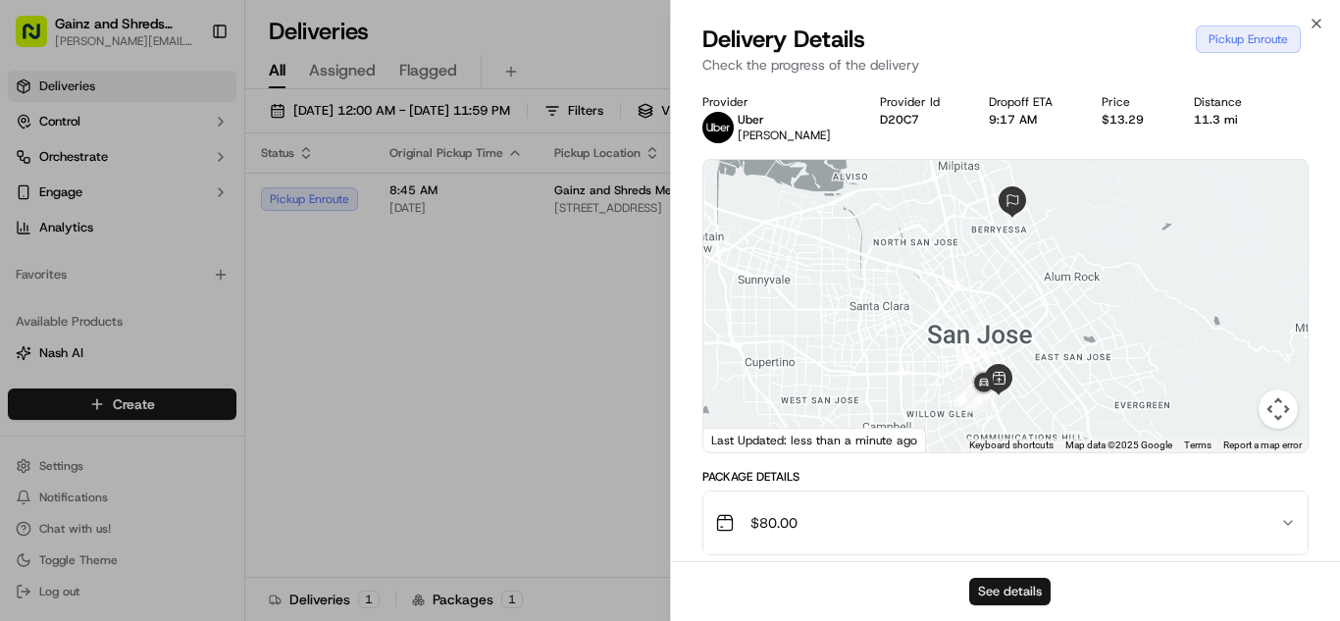 This screenshot has height=621, width=1340. Describe the element at coordinates (35, 354) in the screenshot. I see `img: Andrew Aguliar` at that location.